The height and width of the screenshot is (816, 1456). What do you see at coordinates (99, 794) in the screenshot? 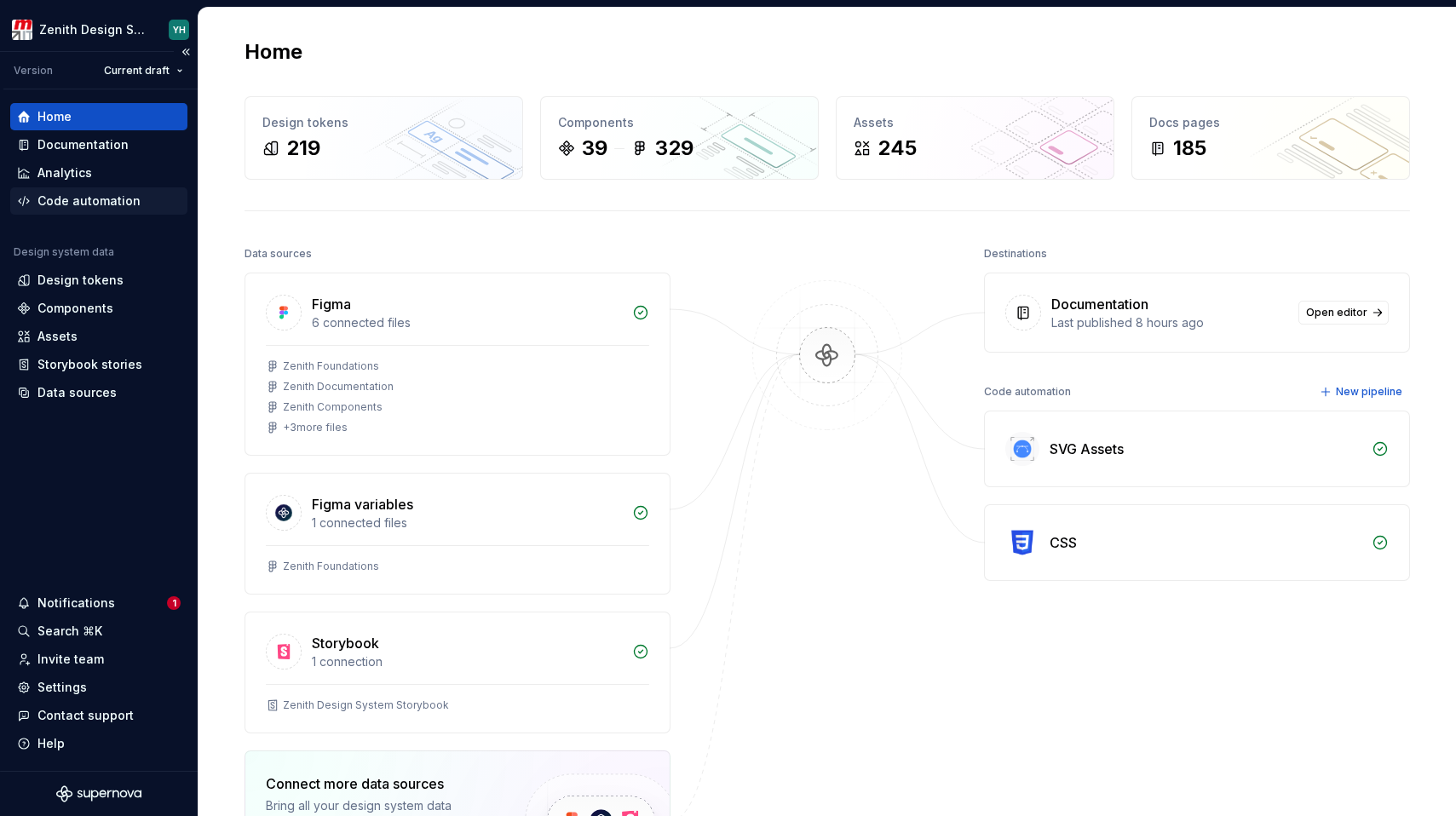
I see `a: Supernova Logo` at bounding box center [99, 794].